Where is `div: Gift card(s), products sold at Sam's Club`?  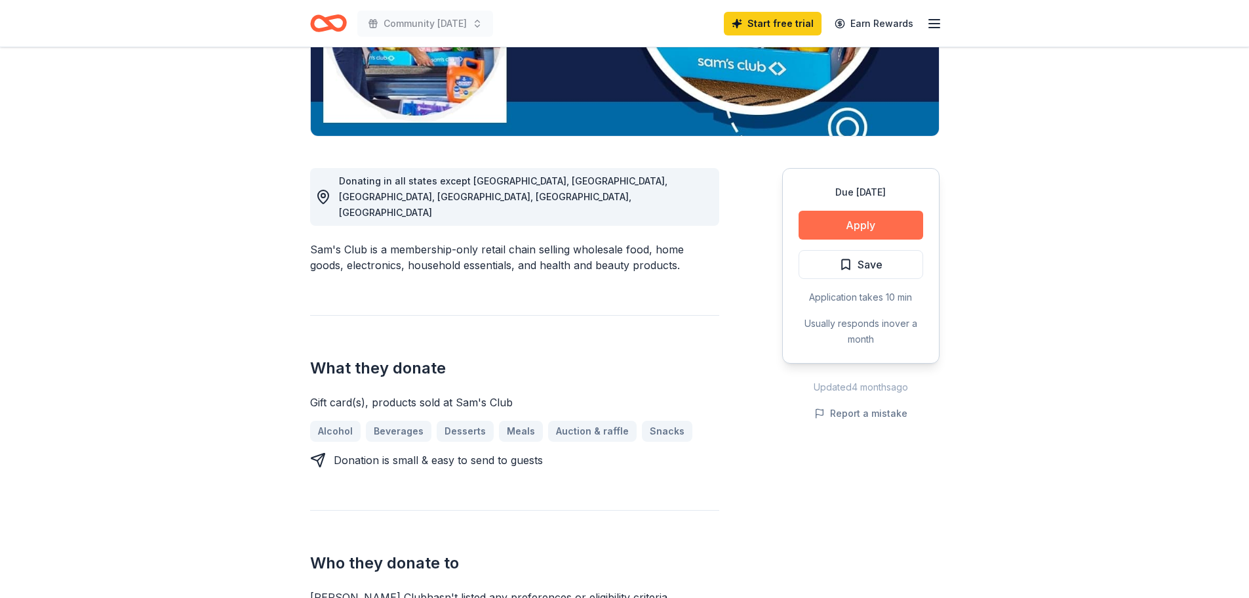
div: Gift card(s), products sold at Sam's Club is located at coordinates (515, 402).